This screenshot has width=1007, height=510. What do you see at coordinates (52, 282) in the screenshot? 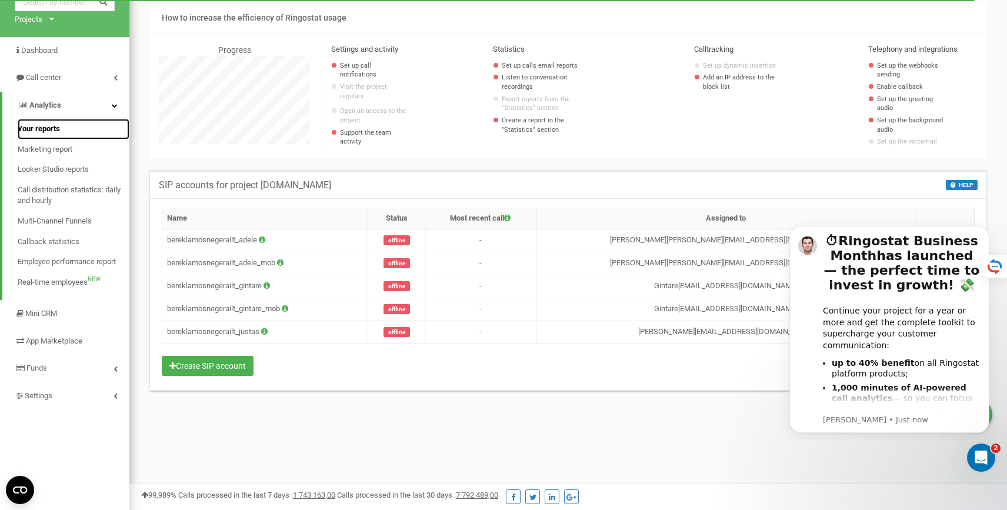
I see `span: Real-time employees` at bounding box center [52, 282].